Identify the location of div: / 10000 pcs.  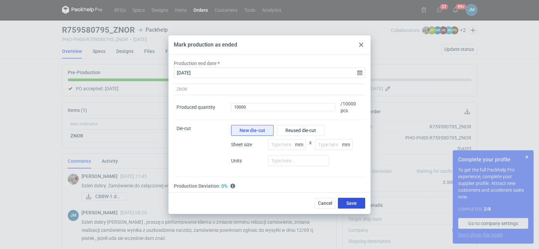
(352, 107).